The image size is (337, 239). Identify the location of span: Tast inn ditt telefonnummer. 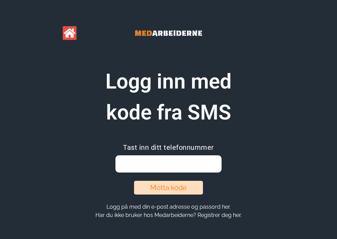
(168, 147).